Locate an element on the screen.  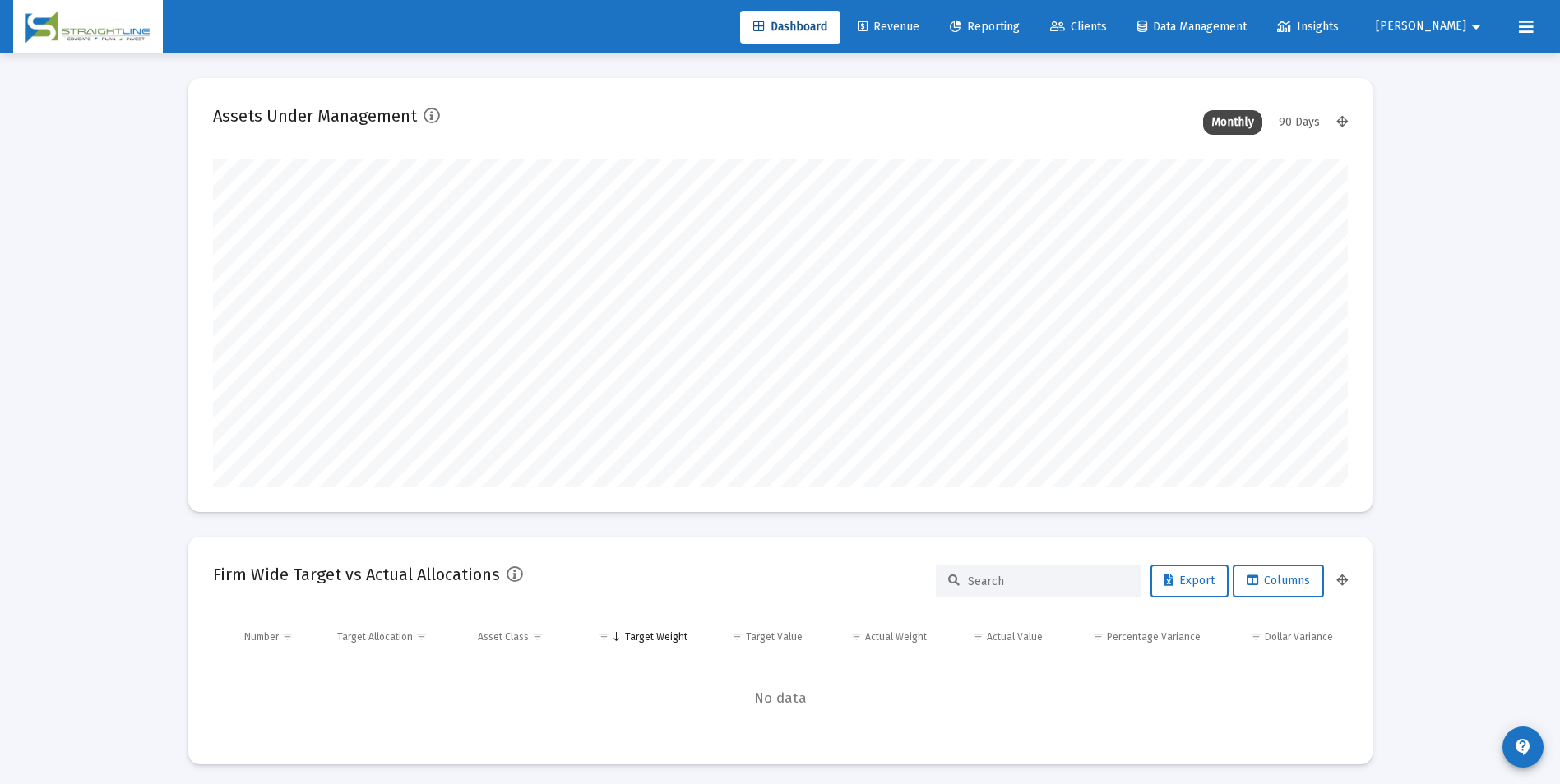
h2: Assets Under Management is located at coordinates (315, 116).